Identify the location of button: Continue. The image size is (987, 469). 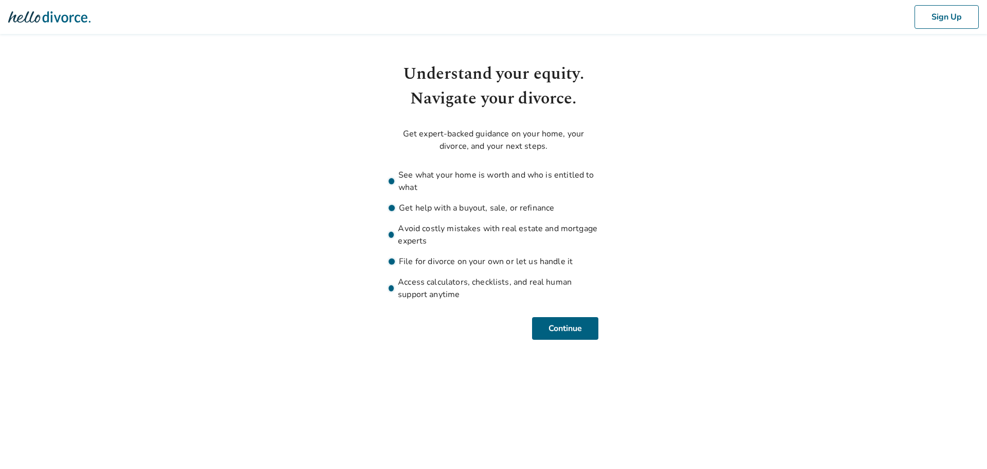
(565, 328).